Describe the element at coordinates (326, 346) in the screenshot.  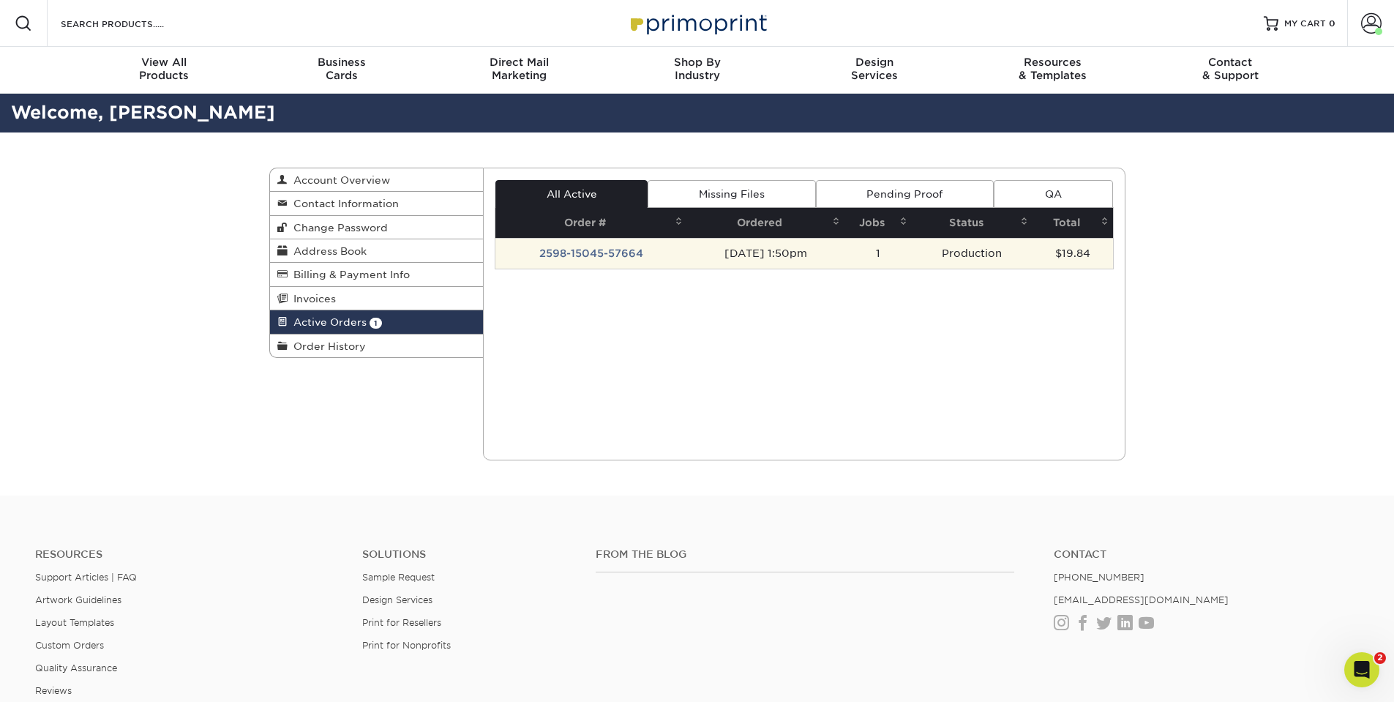
I see `span: Order History` at that location.